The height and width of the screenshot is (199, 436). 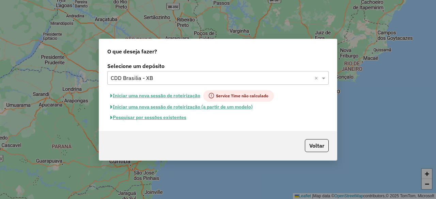 What do you see at coordinates (317, 78) in the screenshot?
I see `span: Clear all` at bounding box center [317, 78].